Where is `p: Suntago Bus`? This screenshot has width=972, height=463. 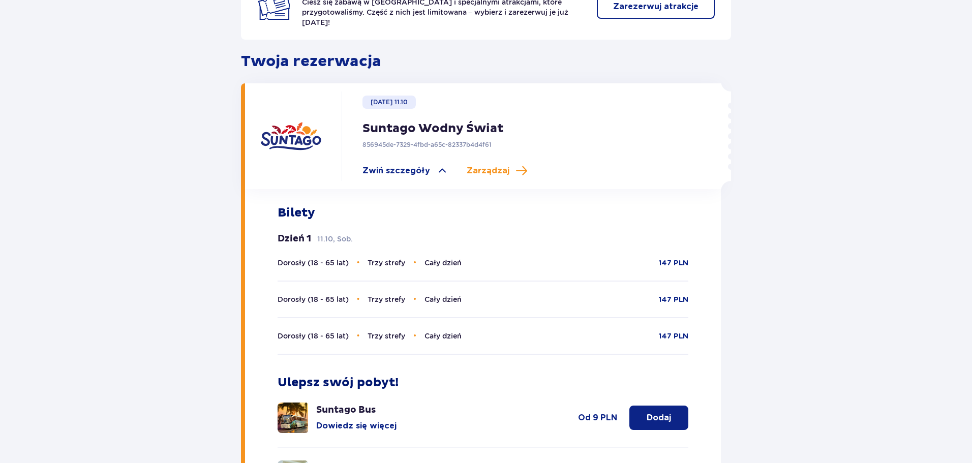 p: Suntago Bus is located at coordinates (346, 410).